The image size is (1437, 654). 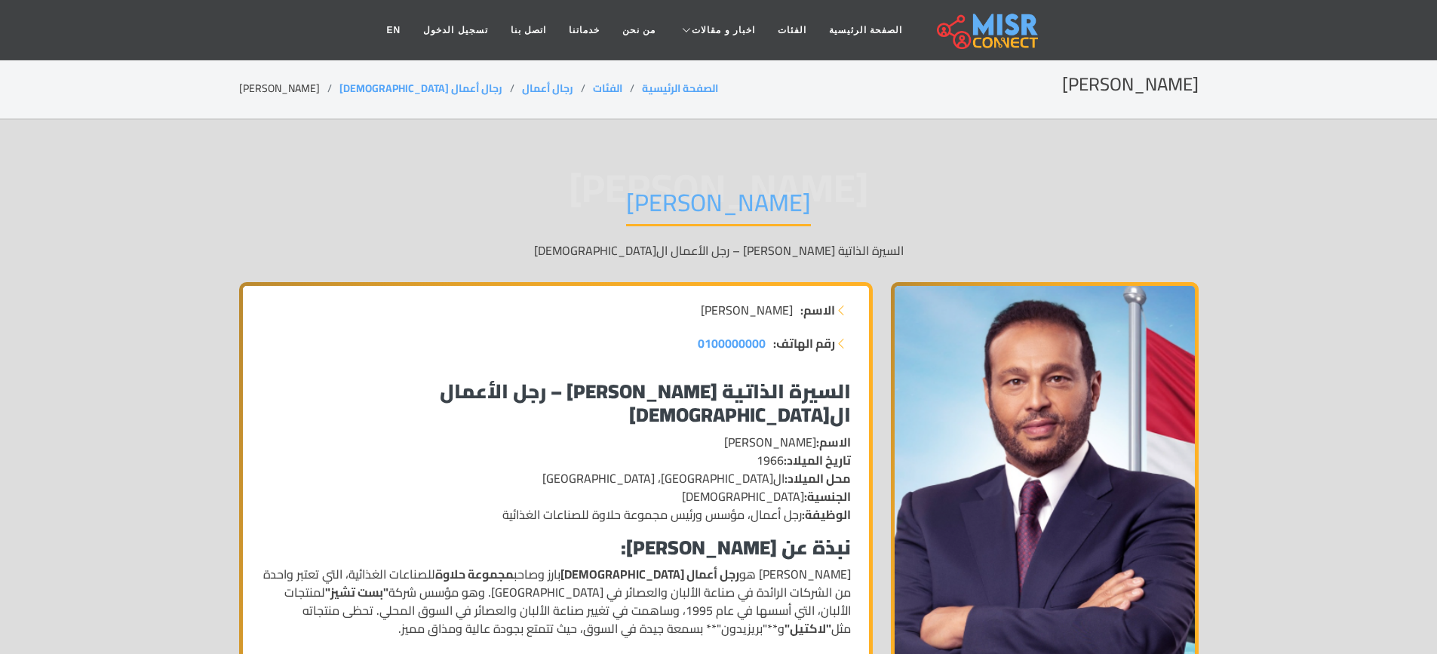 What do you see at coordinates (817, 460) in the screenshot?
I see `strong: تاريخ الميلاد:` at bounding box center [817, 460].